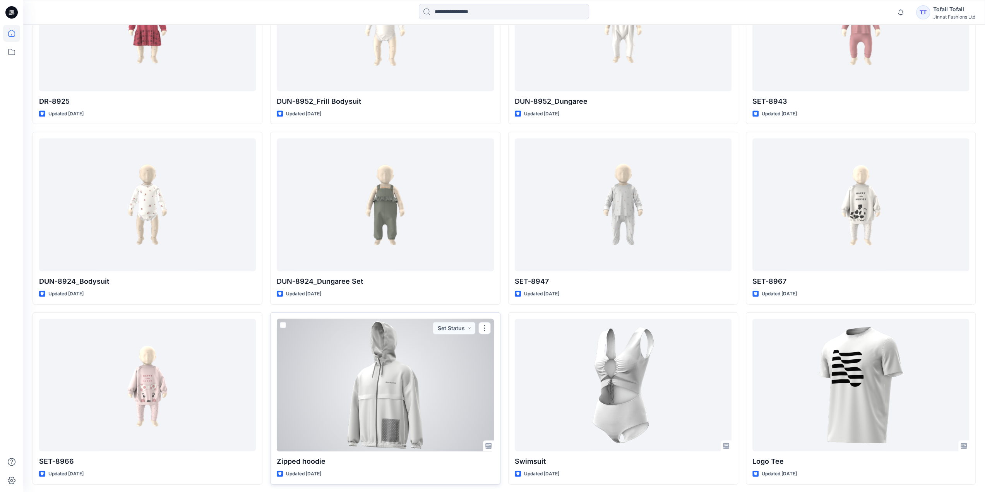 The image size is (985, 492). Describe the element at coordinates (147, 205) in the screenshot. I see `a: DUN-8924_Bodysuit` at that location.